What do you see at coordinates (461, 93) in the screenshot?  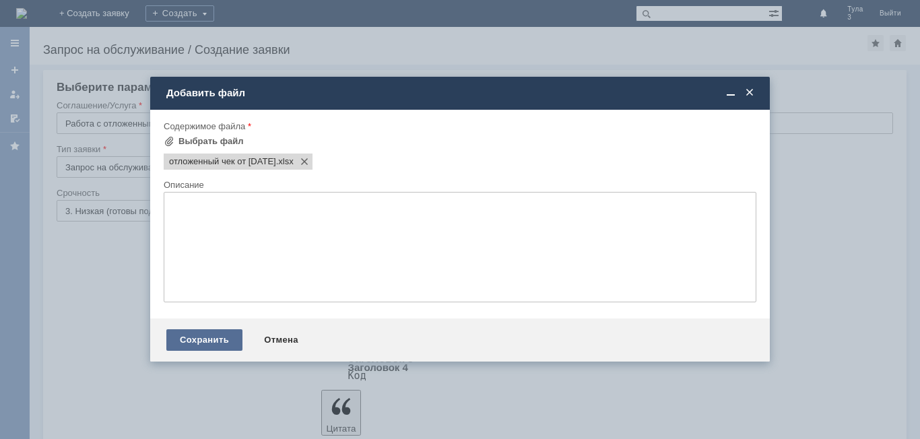 I see `div: Добавить файл` at bounding box center [461, 93].